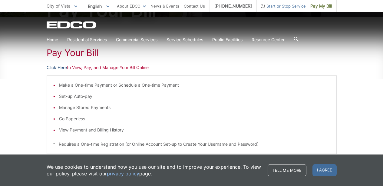  Describe the element at coordinates (268, 40) in the screenshot. I see `a: Resource Center` at that location.